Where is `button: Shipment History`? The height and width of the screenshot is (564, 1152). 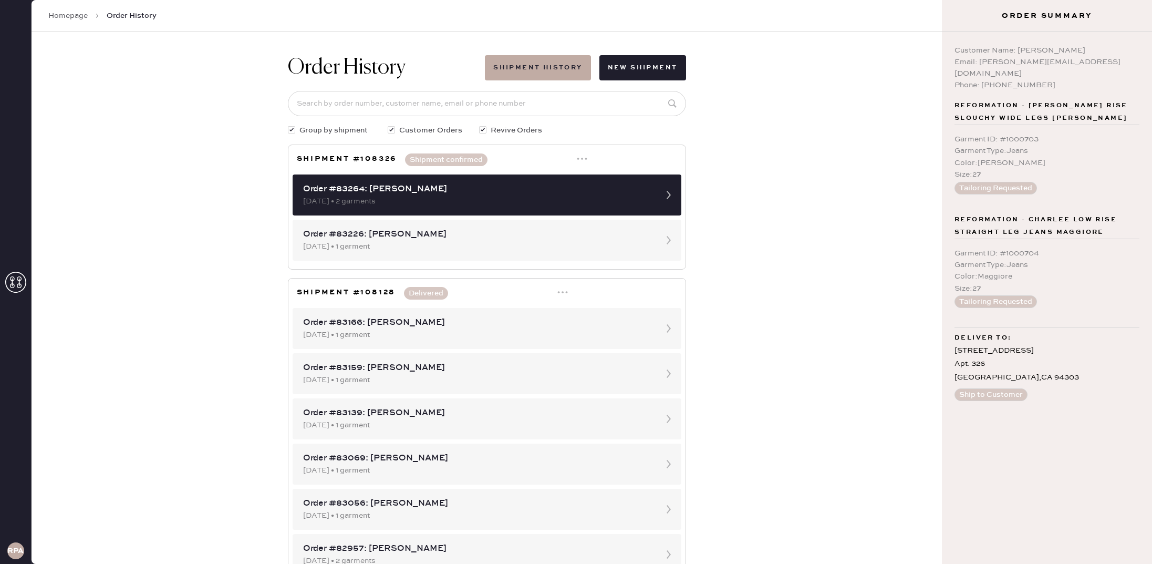 button: Shipment History is located at coordinates (538, 68).